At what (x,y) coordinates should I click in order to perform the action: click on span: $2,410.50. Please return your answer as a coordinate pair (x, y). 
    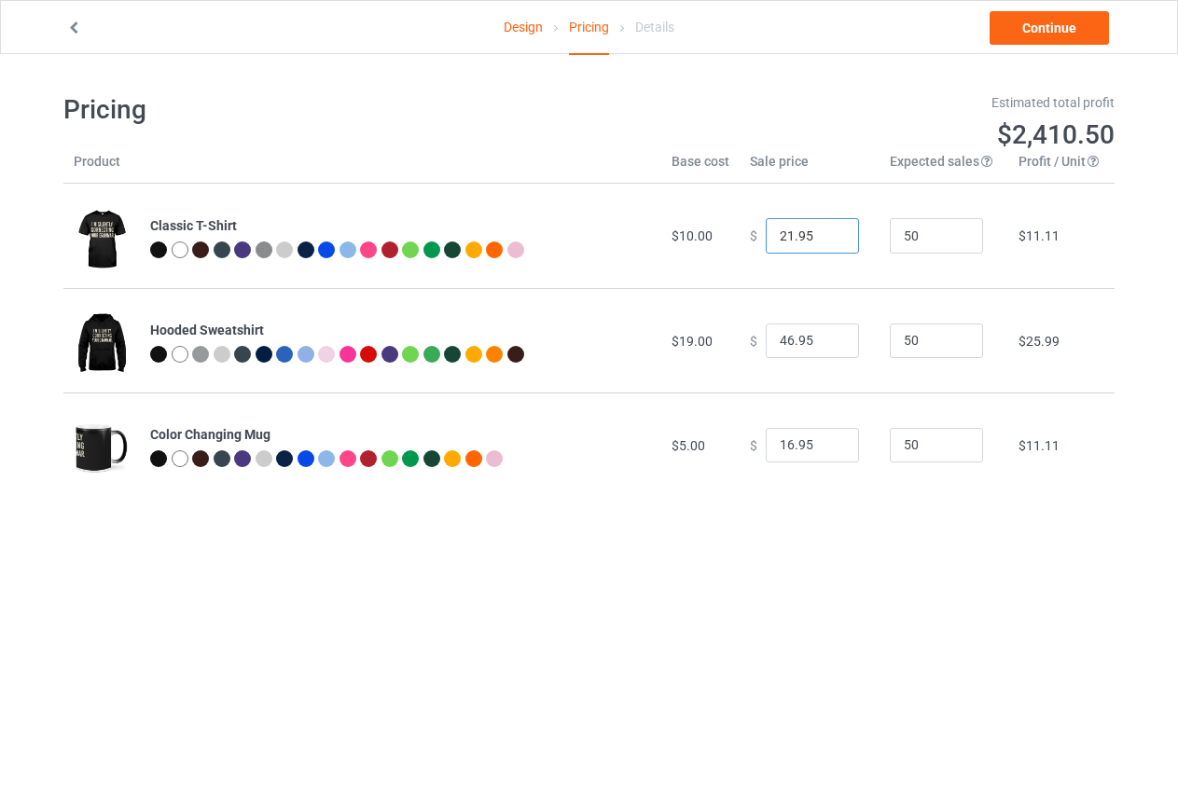
    Looking at the image, I should click on (1056, 134).